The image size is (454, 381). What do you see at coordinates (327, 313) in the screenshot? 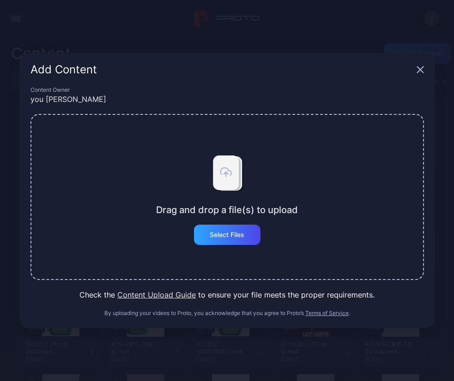
I see `button: Terms of Service` at bounding box center [327, 313].